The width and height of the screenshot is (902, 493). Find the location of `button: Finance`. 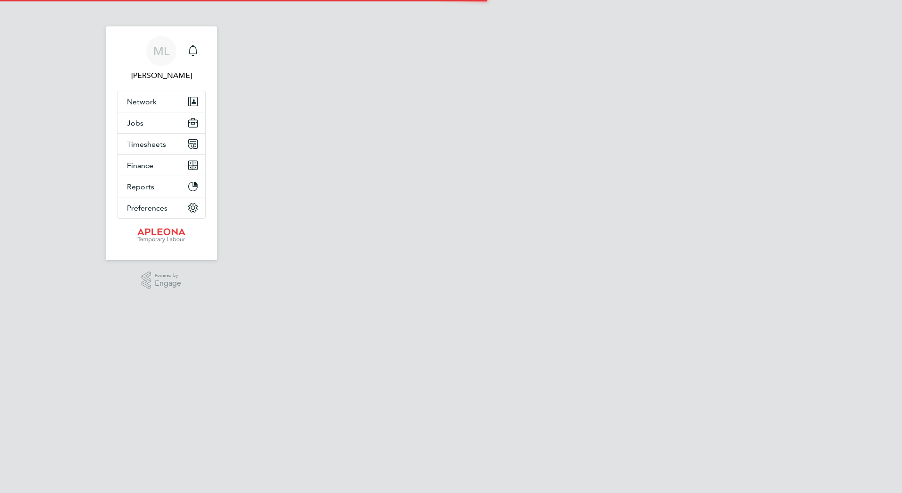

button: Finance is located at coordinates (161, 165).